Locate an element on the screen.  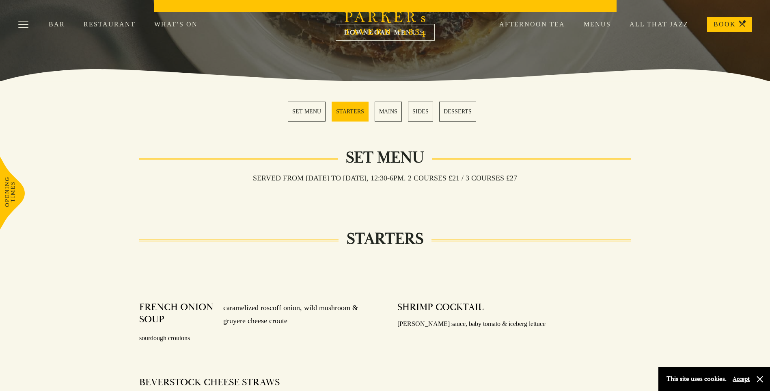
button: Accept is located at coordinates (741, 378).